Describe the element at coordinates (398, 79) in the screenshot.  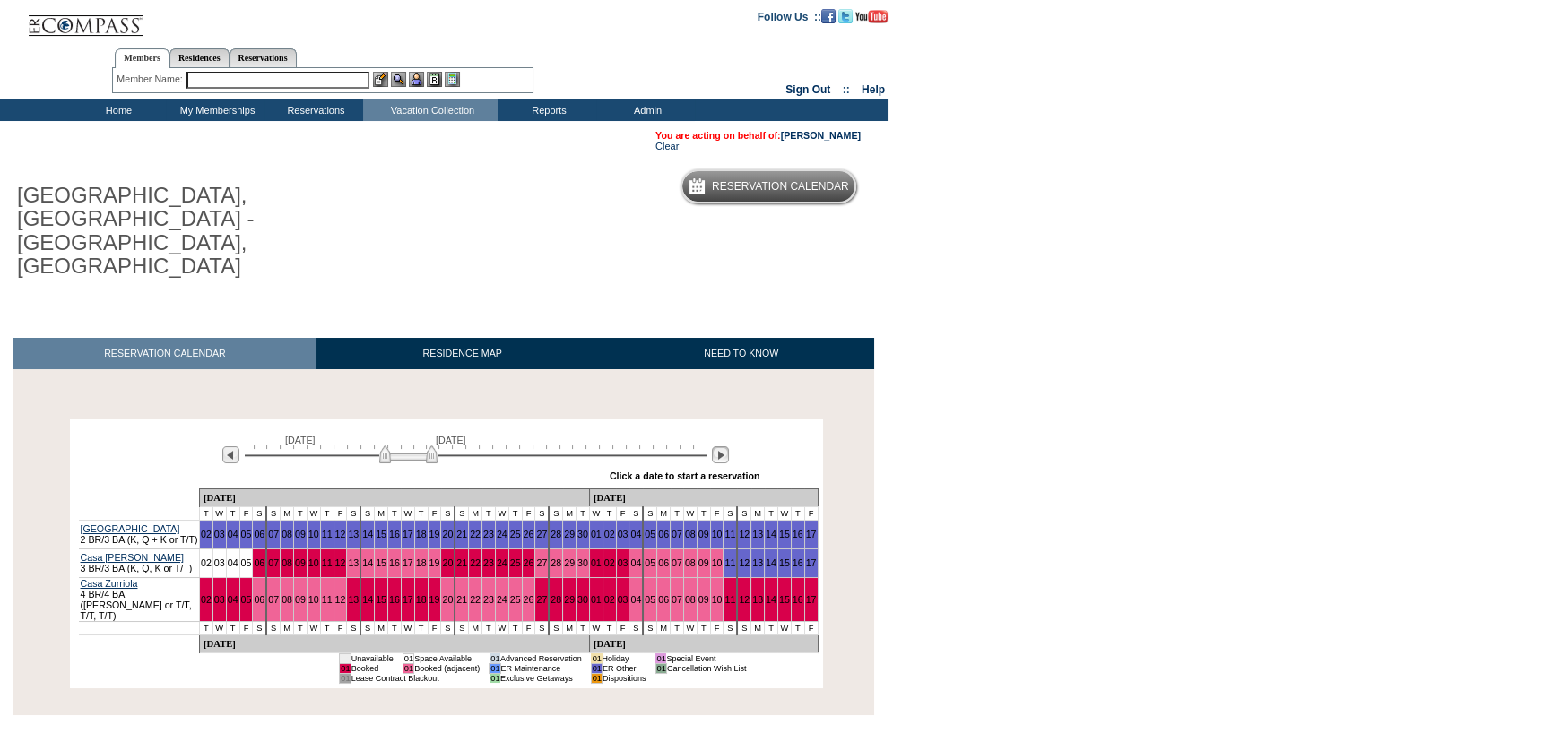
I see `img: View` at that location.